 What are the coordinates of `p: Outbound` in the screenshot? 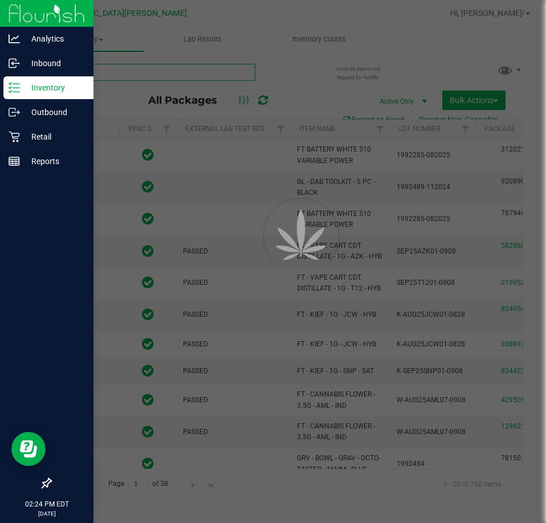 It's located at (54, 112).